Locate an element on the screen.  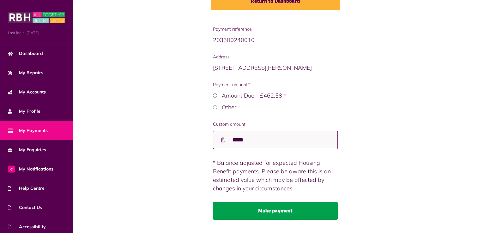
span: Contact Us is located at coordinates (25, 207).